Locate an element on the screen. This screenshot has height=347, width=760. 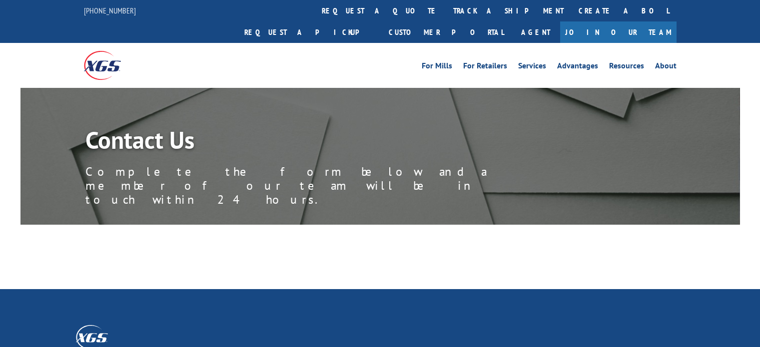
a: For Retailers is located at coordinates (485, 67).